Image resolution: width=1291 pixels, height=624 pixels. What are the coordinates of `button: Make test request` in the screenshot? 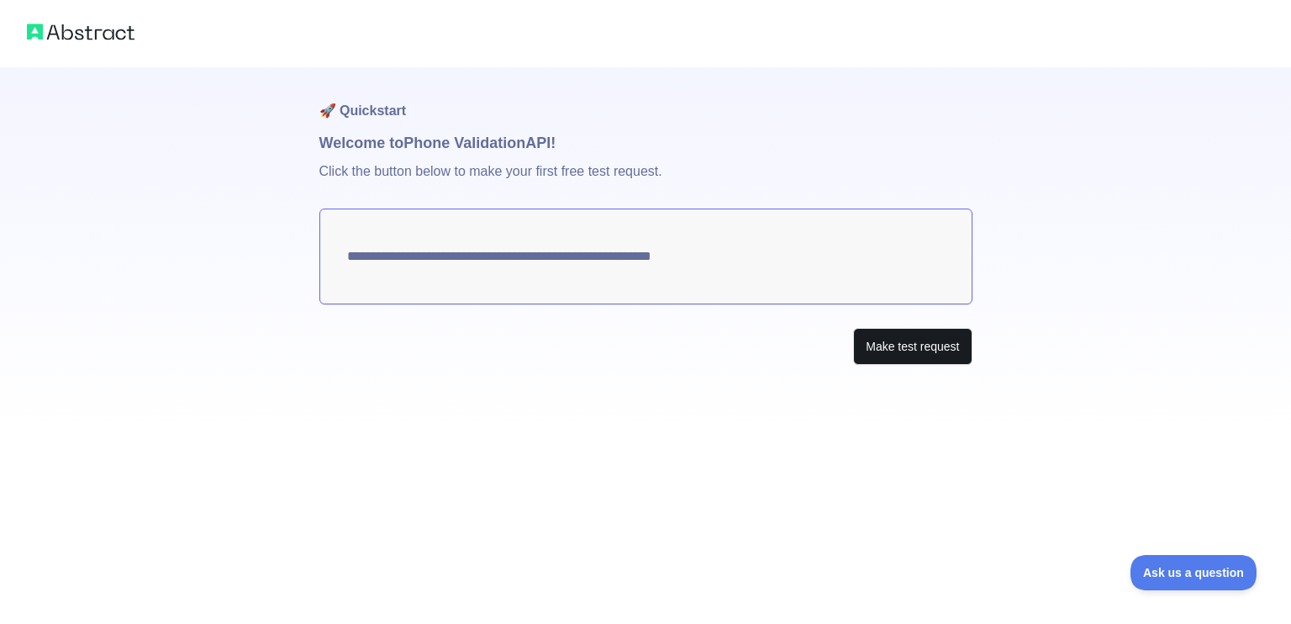 It's located at (912, 346).